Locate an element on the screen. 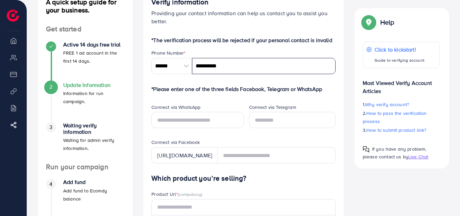  label: Connect via Telegram is located at coordinates (272, 107).